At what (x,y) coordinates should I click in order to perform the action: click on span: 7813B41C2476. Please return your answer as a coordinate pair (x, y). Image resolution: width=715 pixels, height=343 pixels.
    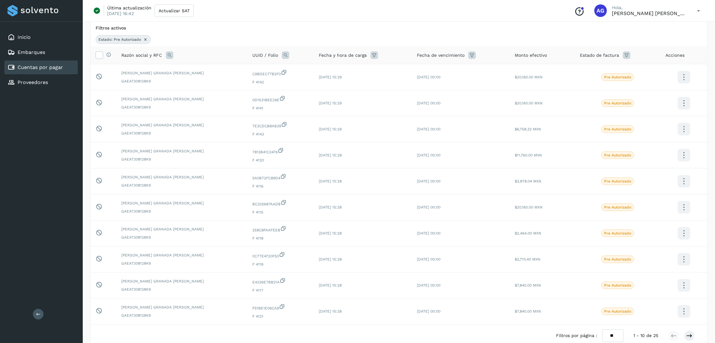
    Looking at the image, I should click on (281, 151).